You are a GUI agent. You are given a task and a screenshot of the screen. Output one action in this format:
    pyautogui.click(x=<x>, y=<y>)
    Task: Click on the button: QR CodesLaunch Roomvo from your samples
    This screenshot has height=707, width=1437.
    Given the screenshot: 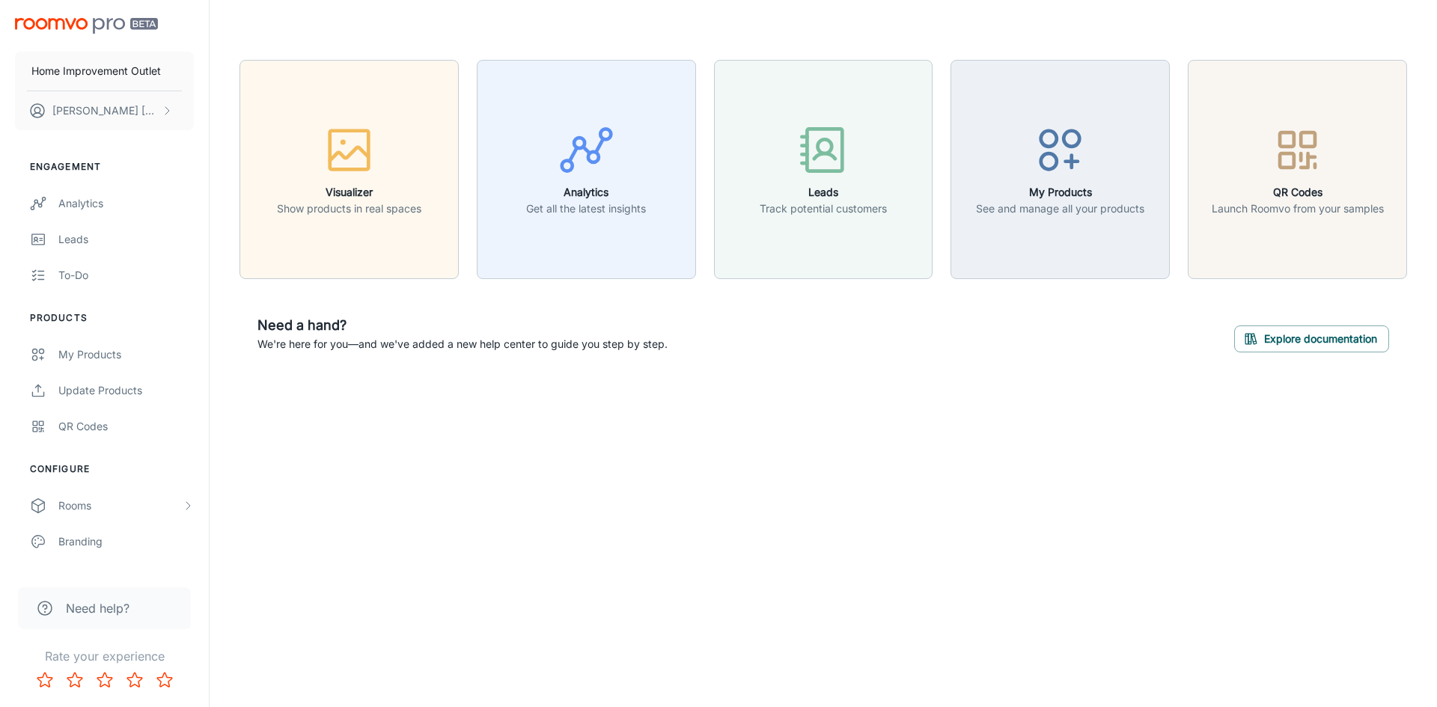 What is the action you would take?
    pyautogui.click(x=1297, y=169)
    